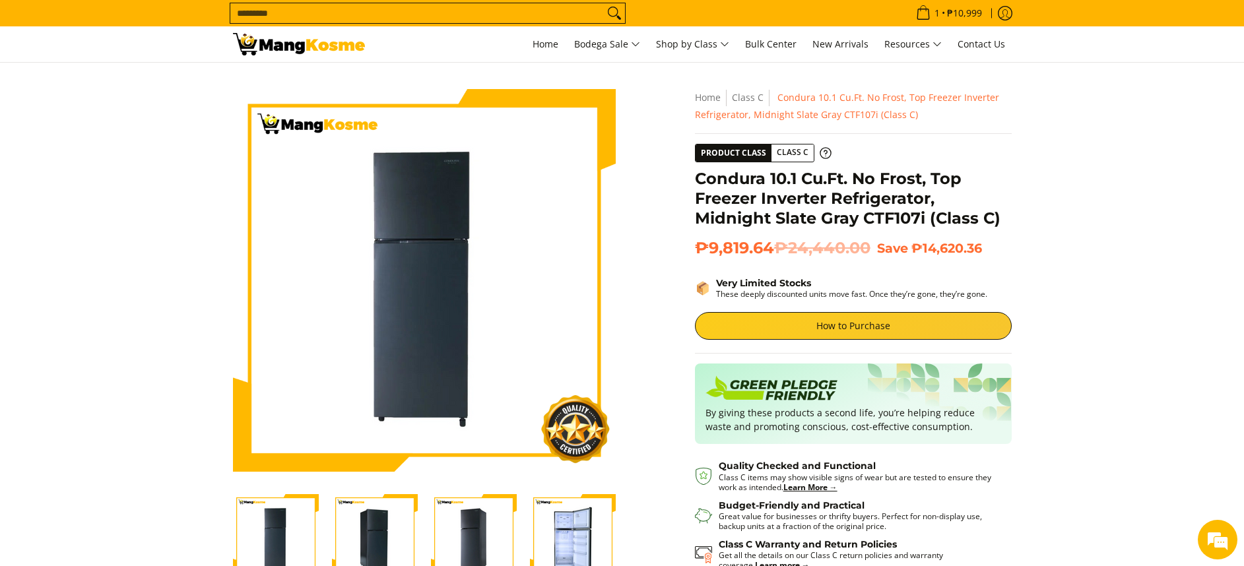 This screenshot has width=1244, height=566. I want to click on strong: Very Limited Stocks, so click(763, 283).